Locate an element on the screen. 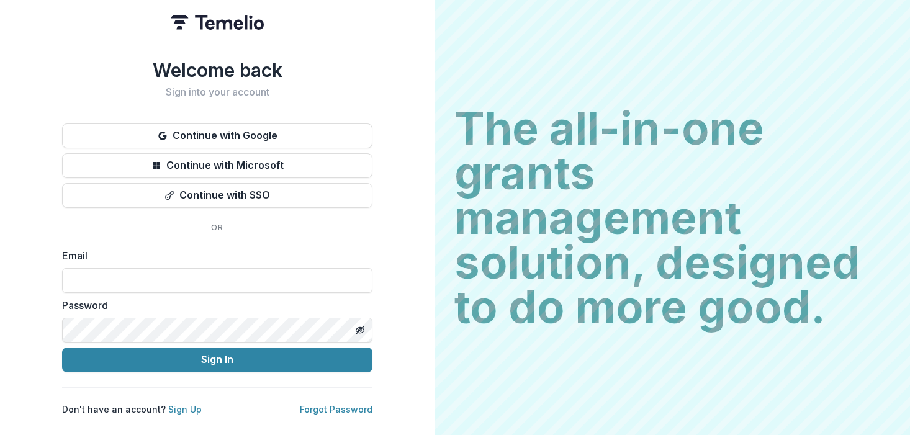 Image resolution: width=910 pixels, height=435 pixels. label: Email is located at coordinates (214, 256).